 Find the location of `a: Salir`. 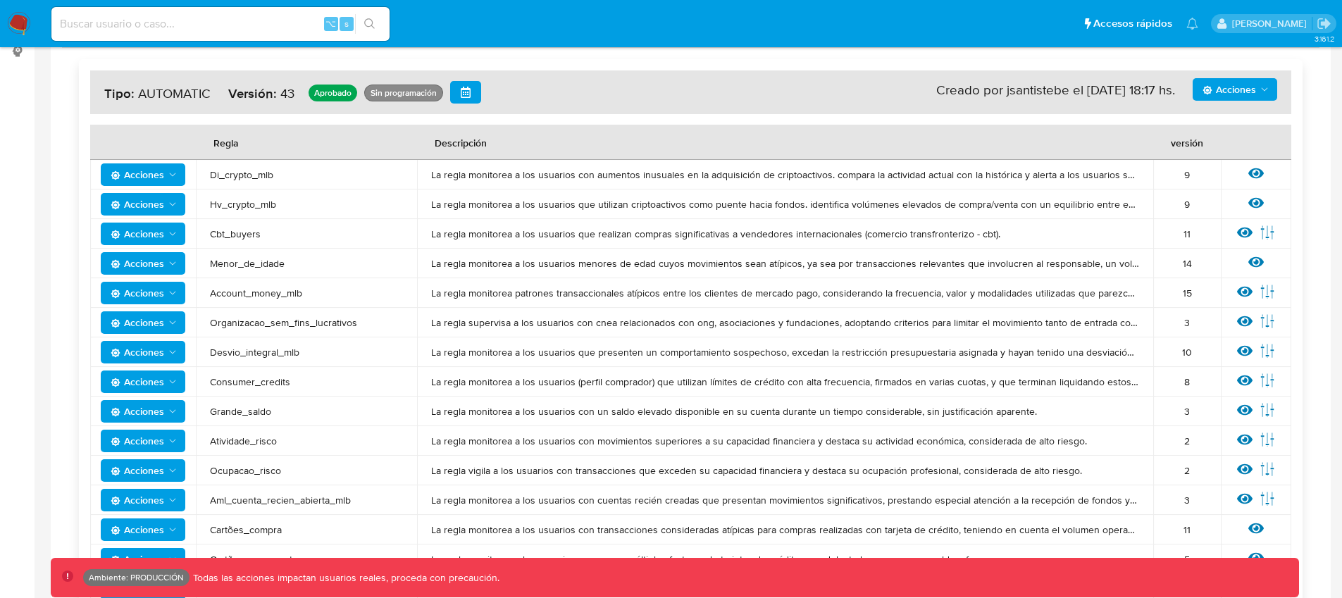

a: Salir is located at coordinates (1324, 23).